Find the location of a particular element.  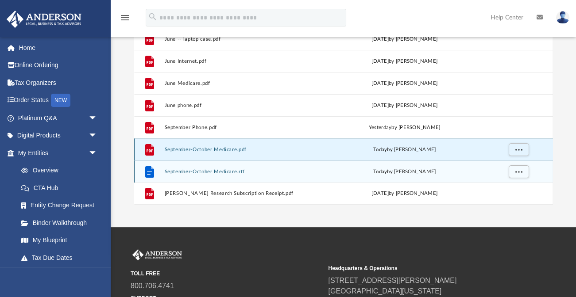

button: June Medicare.pdf is located at coordinates (243, 83).